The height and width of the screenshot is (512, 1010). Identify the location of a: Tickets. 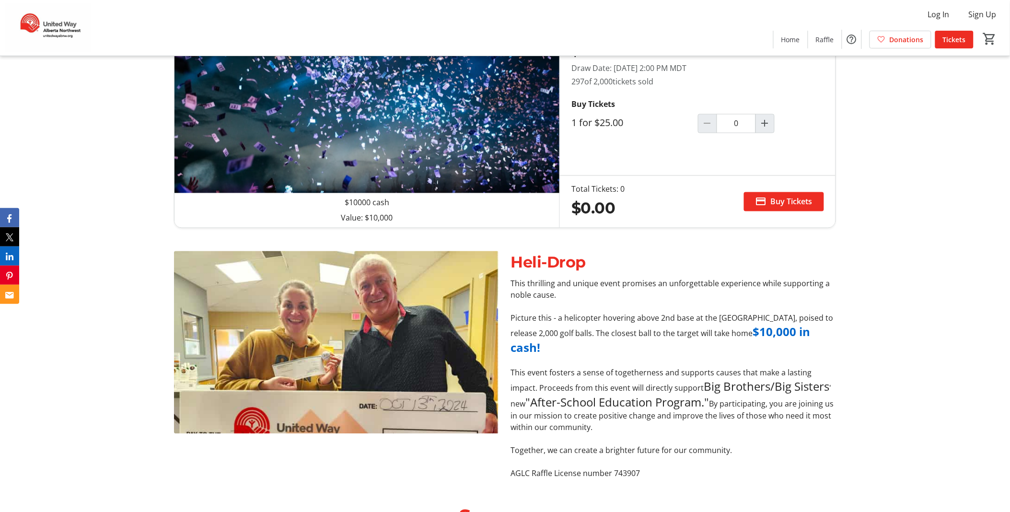
(954, 39).